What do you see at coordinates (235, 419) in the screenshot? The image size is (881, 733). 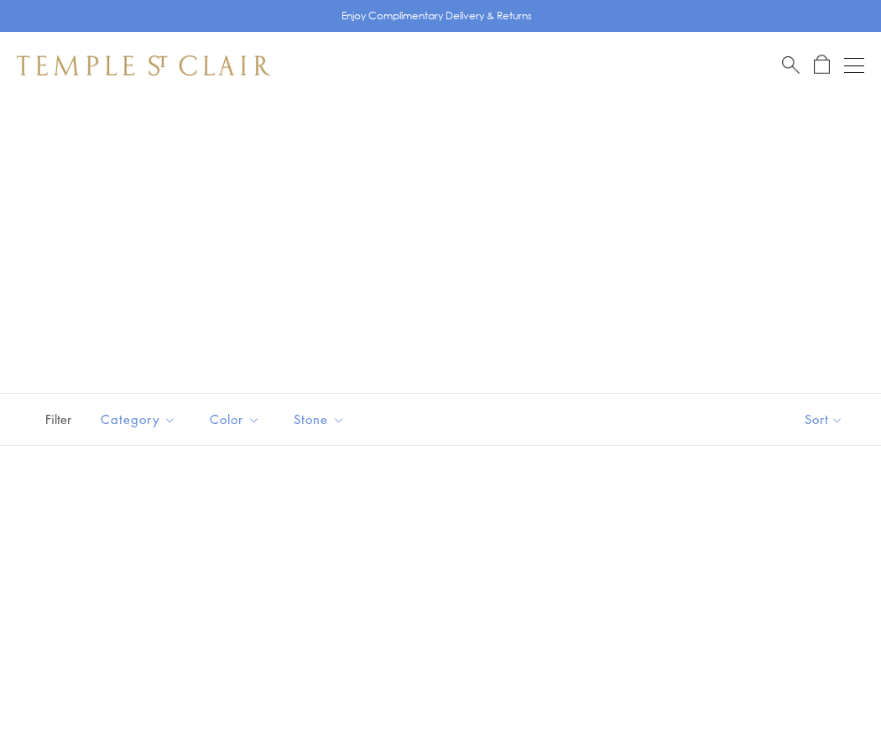 I see `button: Color` at bounding box center [235, 419].